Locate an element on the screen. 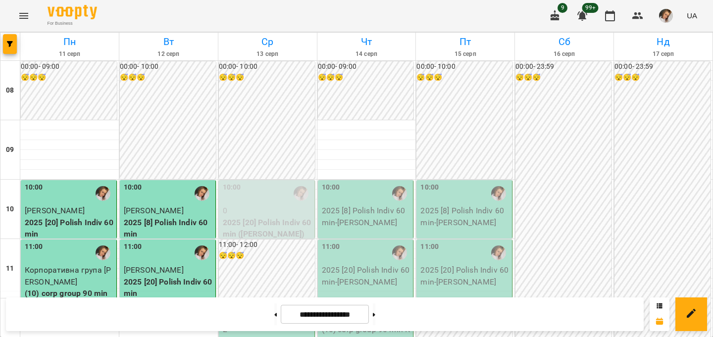 Image resolution: width=713 pixels, height=337 pixels. h6: 15 серп is located at coordinates (465, 54).